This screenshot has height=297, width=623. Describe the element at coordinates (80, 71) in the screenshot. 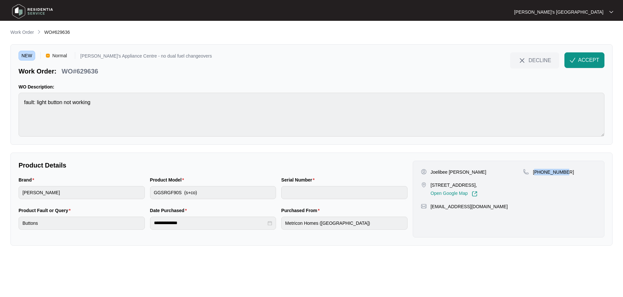

I see `p: WO#629636` at that location.